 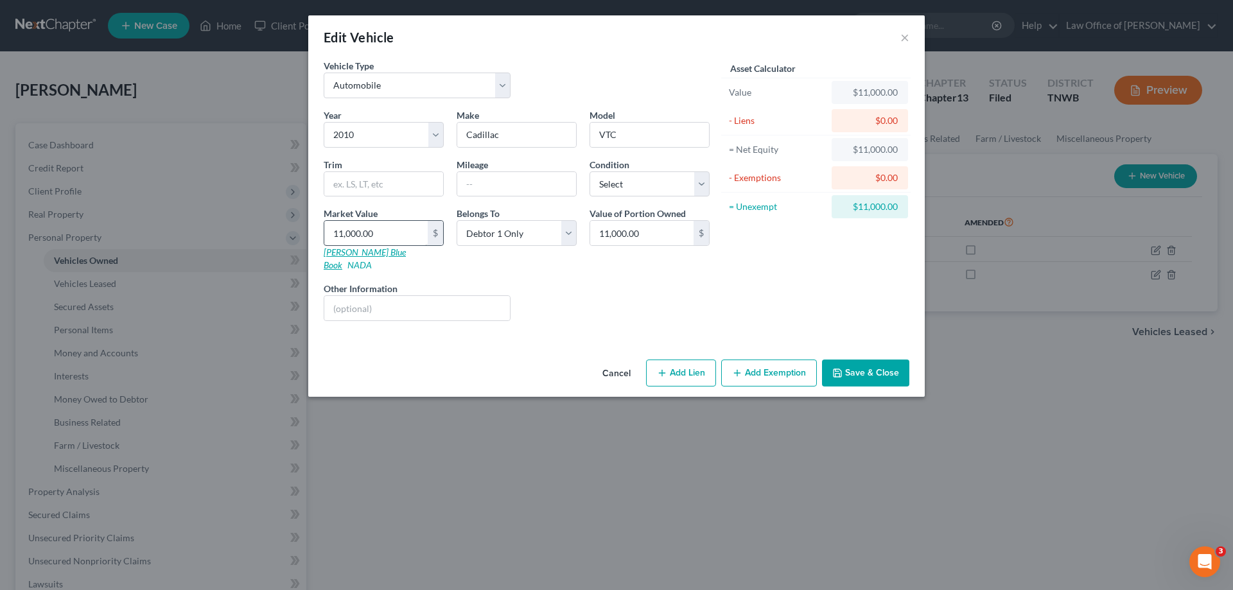 What do you see at coordinates (349, 65) in the screenshot?
I see `label: Vehicle Type` at bounding box center [349, 65].